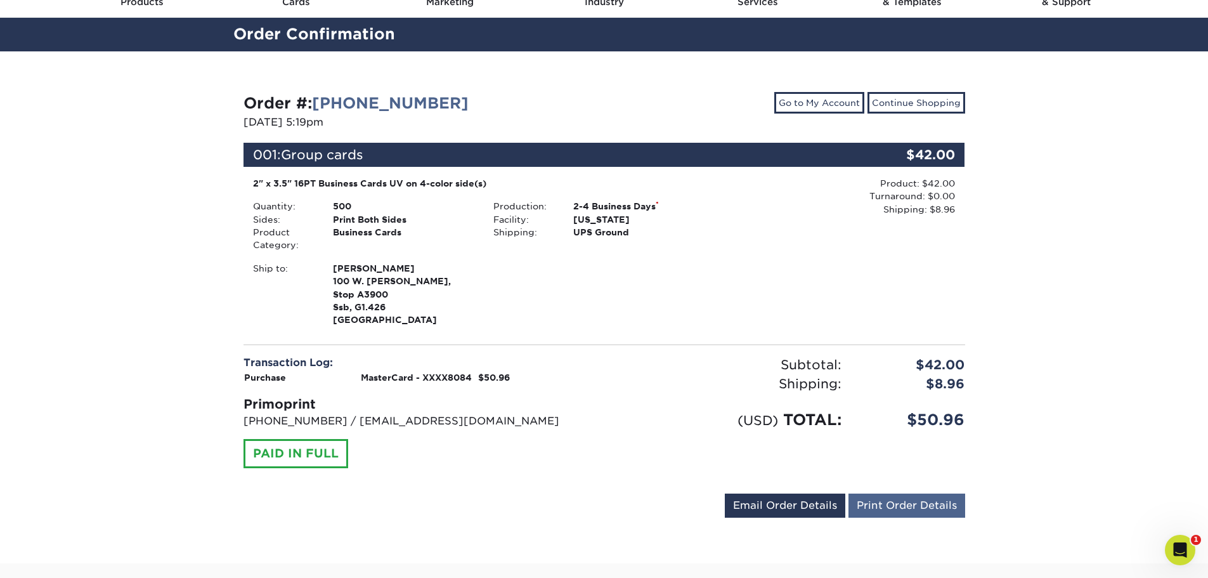 This screenshot has height=578, width=1208. What do you see at coordinates (524, 206) in the screenshot?
I see `div: Production:` at bounding box center [524, 206].